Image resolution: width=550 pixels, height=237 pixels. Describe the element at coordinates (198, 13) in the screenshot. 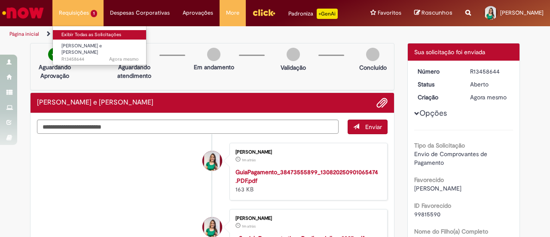

I see `span: Aprovações` at that location.